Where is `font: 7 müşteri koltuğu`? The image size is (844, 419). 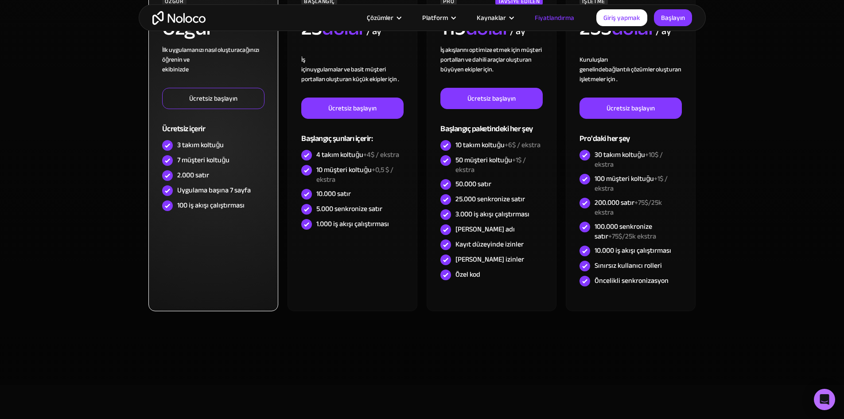
font: 7 müşteri koltuğu is located at coordinates (203, 160).